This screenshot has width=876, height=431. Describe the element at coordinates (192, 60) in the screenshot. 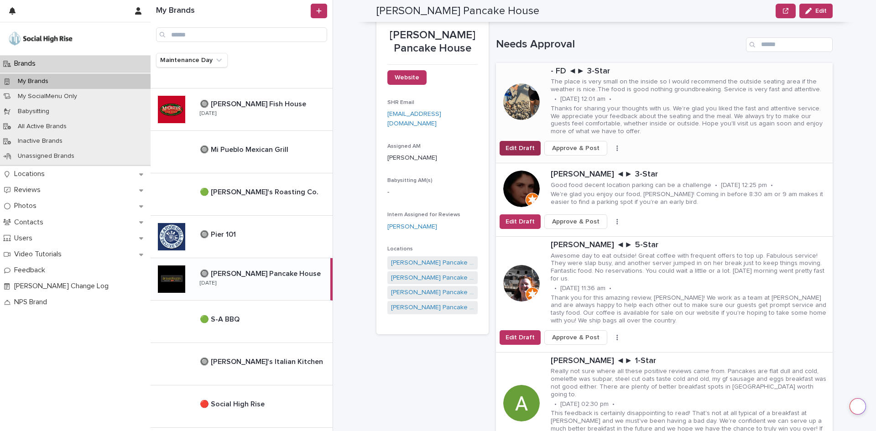

I see `button: Maintenance Day` at that location.